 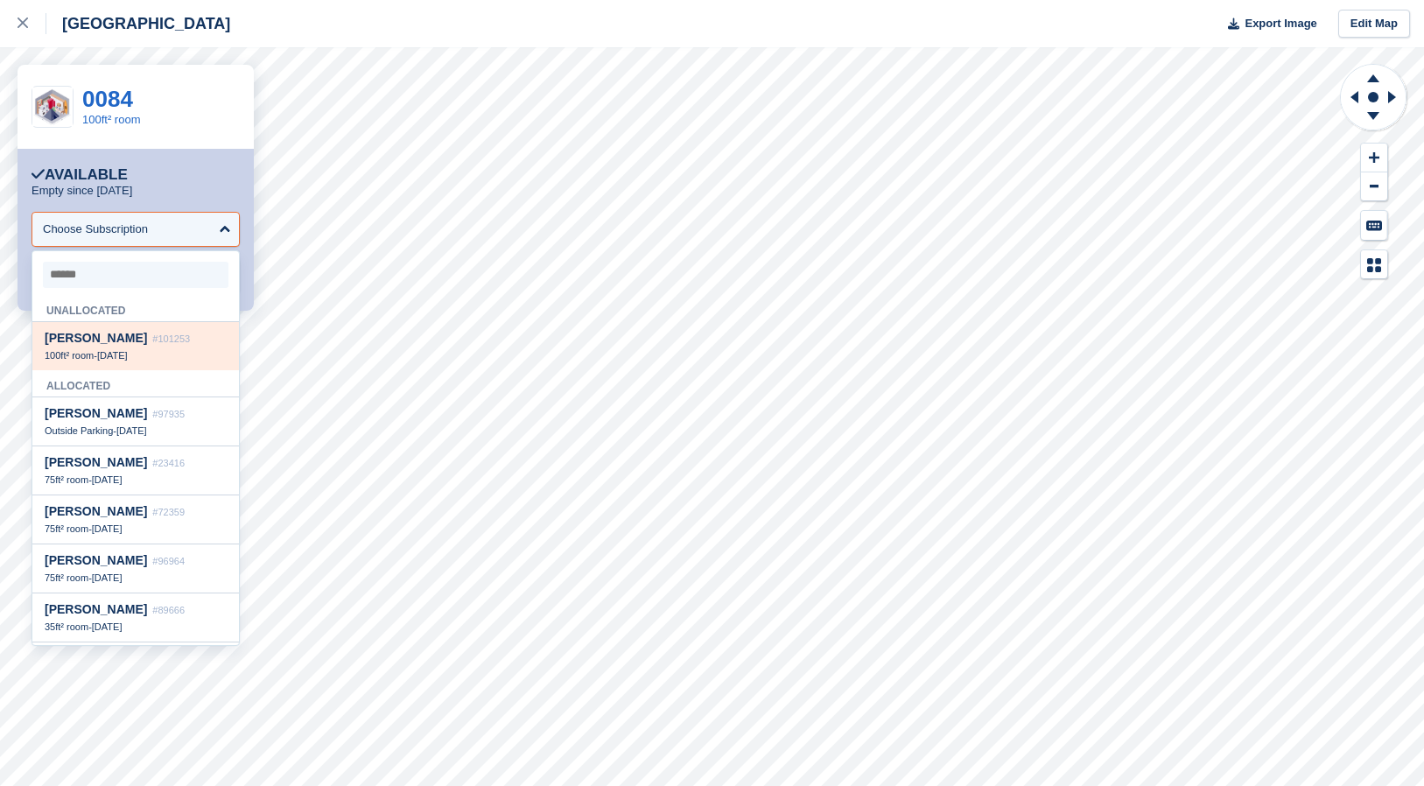 What do you see at coordinates (80, 175) in the screenshot?
I see `div: Available` at bounding box center [80, 175].